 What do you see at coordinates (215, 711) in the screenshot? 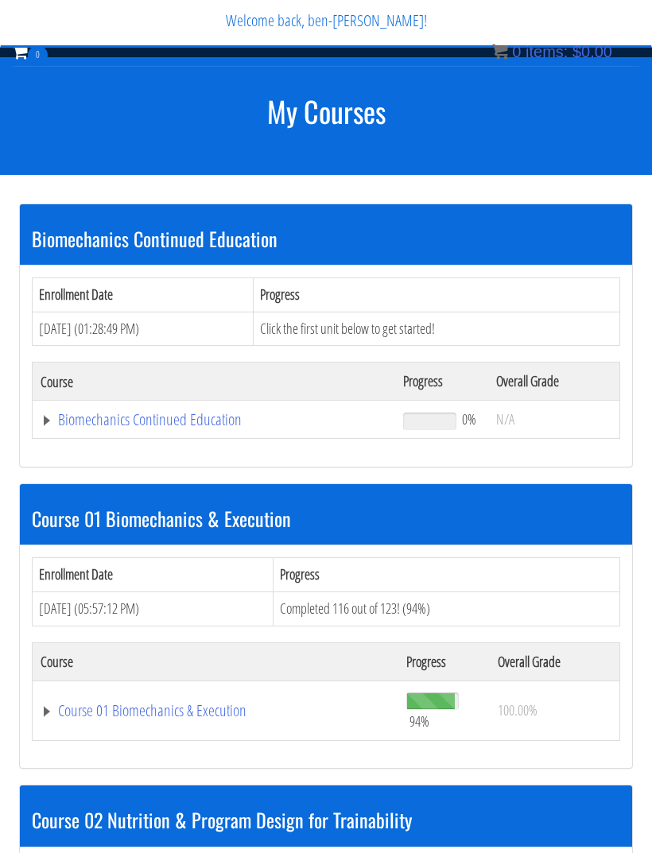
I see `a: Course 01 Biomechanics & Execution` at bounding box center [215, 711].